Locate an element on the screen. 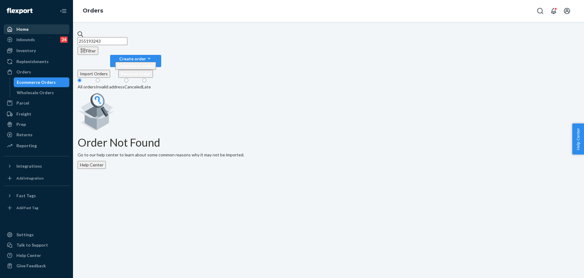 The width and height of the screenshot is (584, 278). div: Create order is located at coordinates (136, 58).